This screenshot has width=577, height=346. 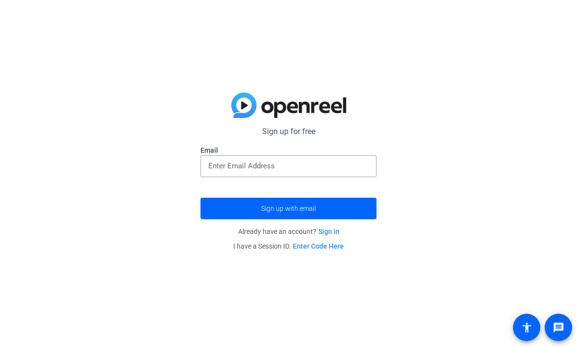 I want to click on mat-icon: accessibility, so click(x=527, y=327).